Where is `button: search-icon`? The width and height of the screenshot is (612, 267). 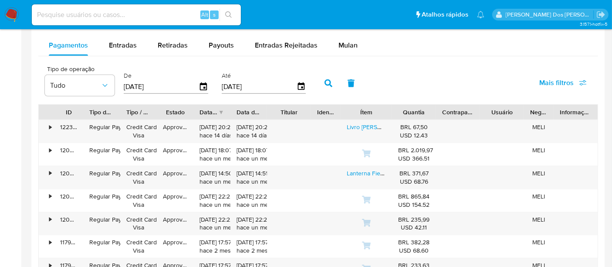
button: search-icon is located at coordinates (228, 15).